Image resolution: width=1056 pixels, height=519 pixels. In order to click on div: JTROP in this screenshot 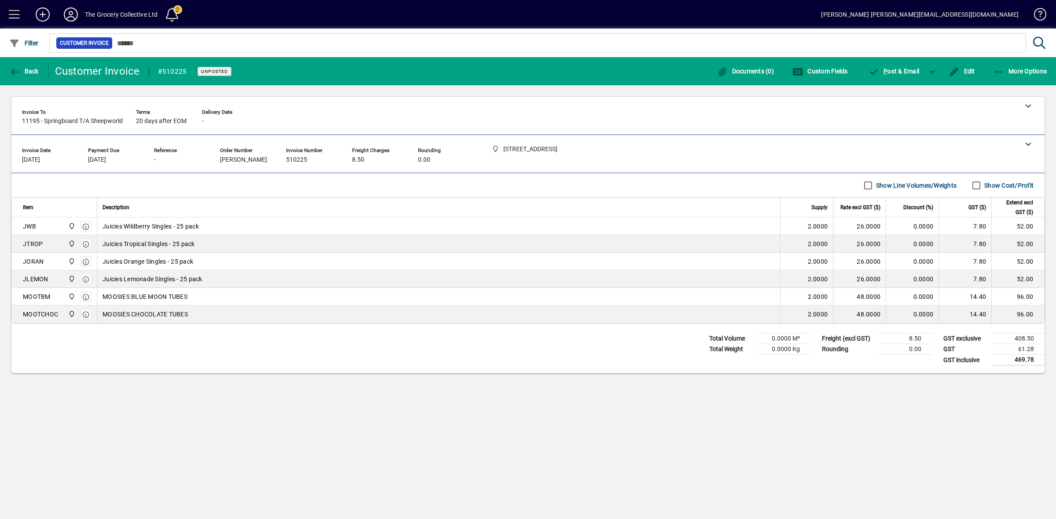, I will do `click(33, 244)`.